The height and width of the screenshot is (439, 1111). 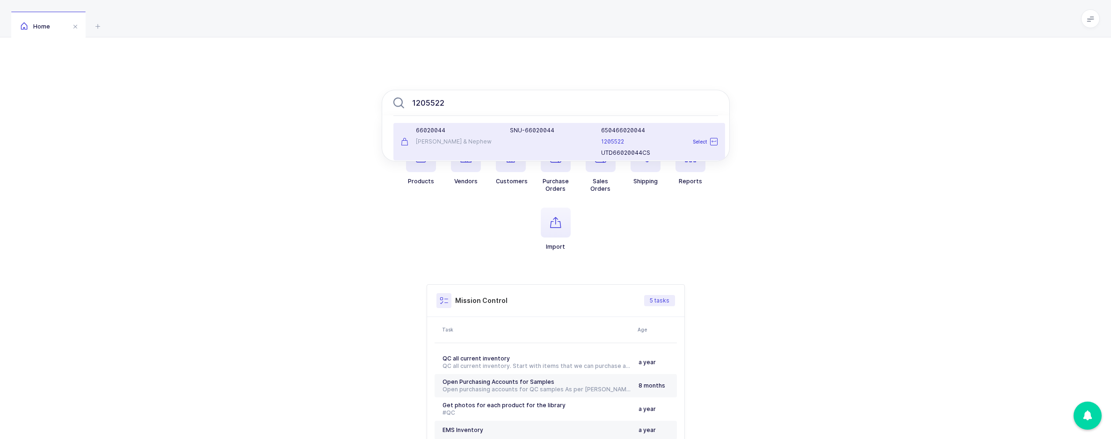 What do you see at coordinates (463, 430) in the screenshot?
I see `span: EMS Inventory` at bounding box center [463, 430].